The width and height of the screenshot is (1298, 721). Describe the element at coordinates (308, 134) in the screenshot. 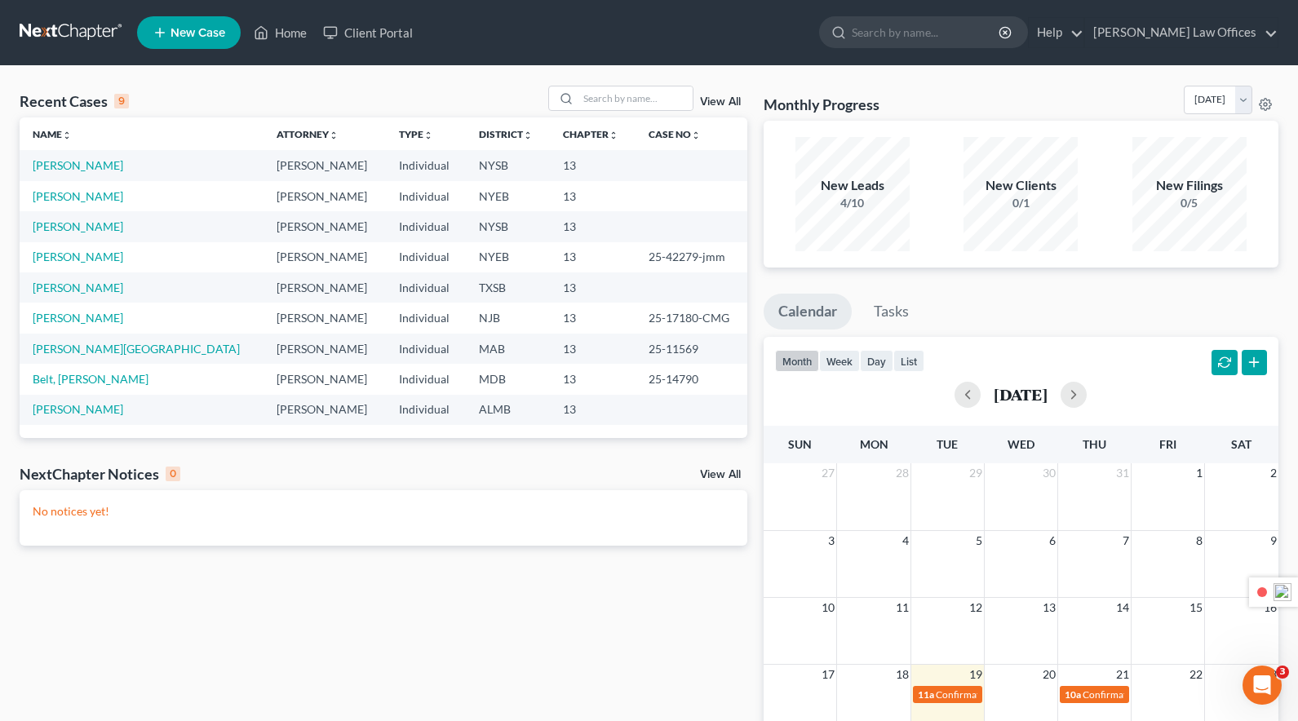

I see `a: Attorneyunfold_more` at that location.